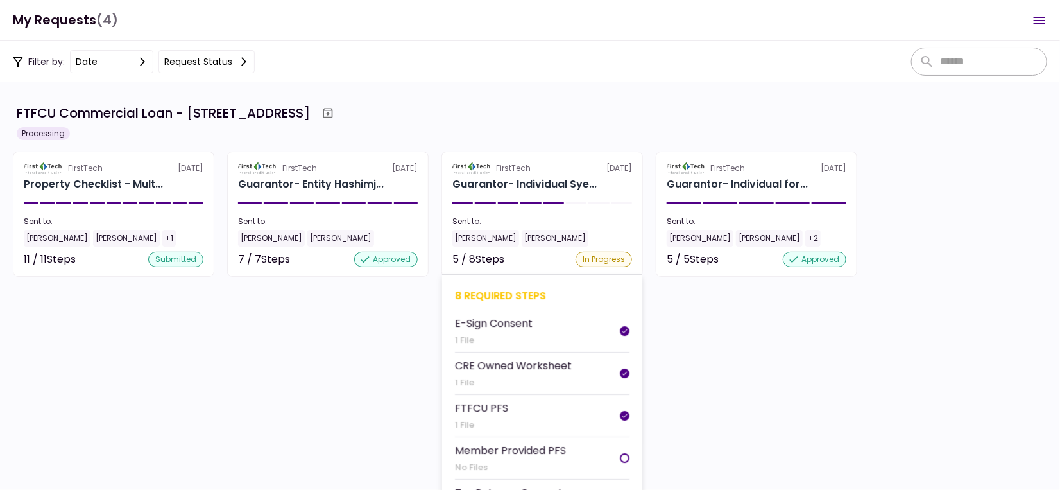 This screenshot has height=490, width=1060. I want to click on div: +1, so click(169, 238).